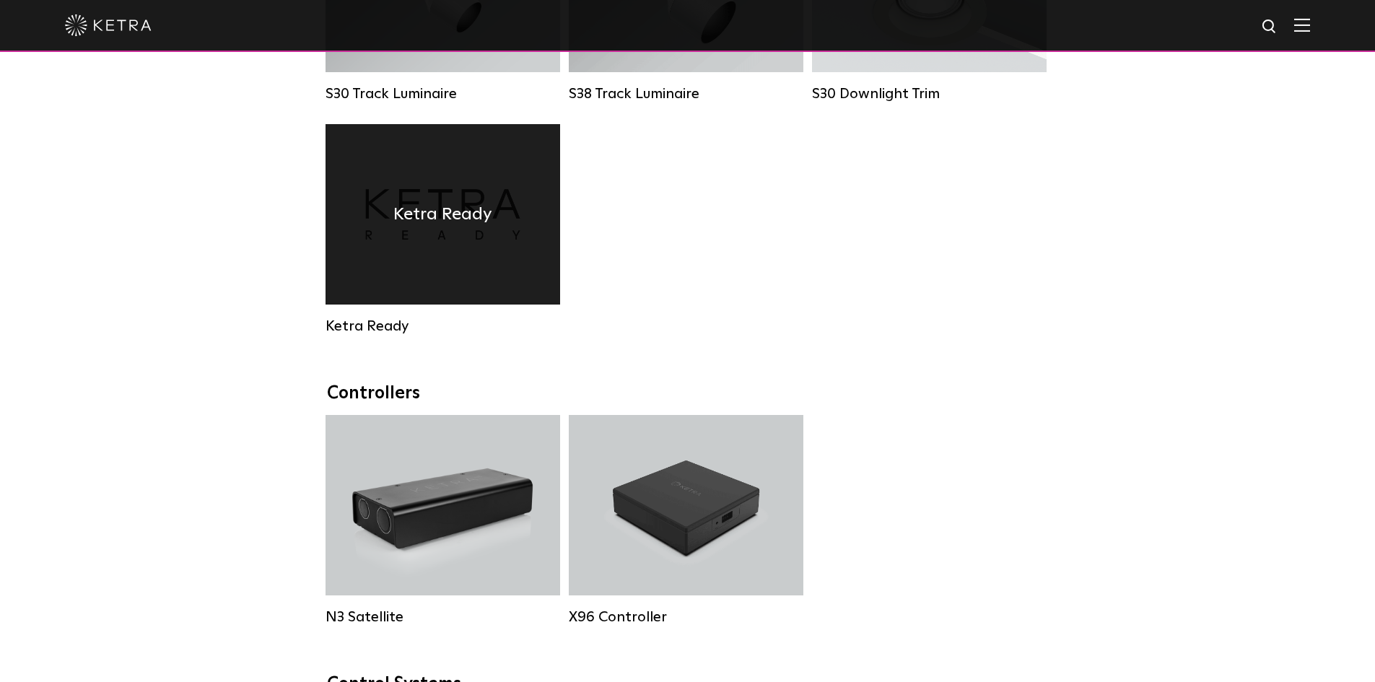  Describe the element at coordinates (442, 520) in the screenshot. I see `a: N3 Satellite N3 Satellite` at that location.